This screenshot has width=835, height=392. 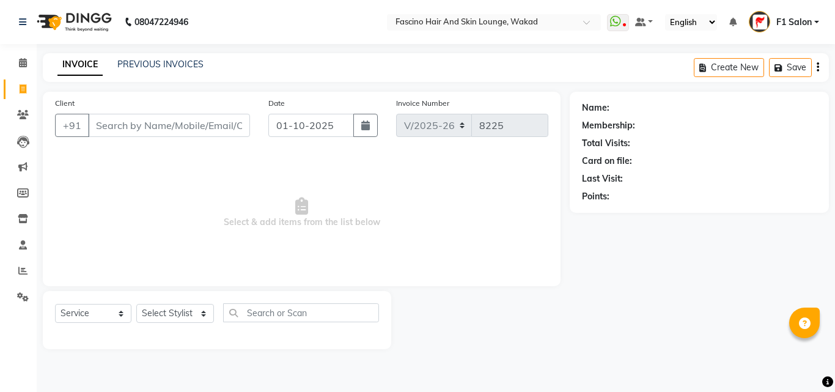 I want to click on input: Search or Scan, so click(x=301, y=312).